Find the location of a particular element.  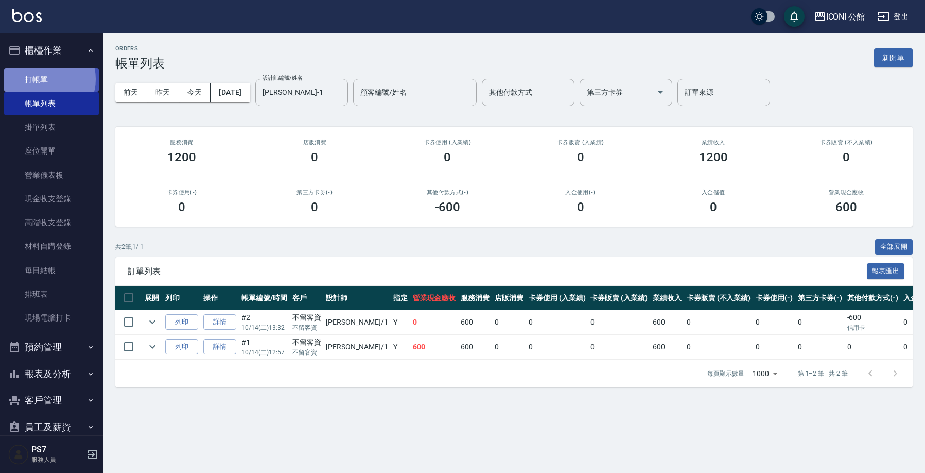

button: 昨天 is located at coordinates (163, 92).